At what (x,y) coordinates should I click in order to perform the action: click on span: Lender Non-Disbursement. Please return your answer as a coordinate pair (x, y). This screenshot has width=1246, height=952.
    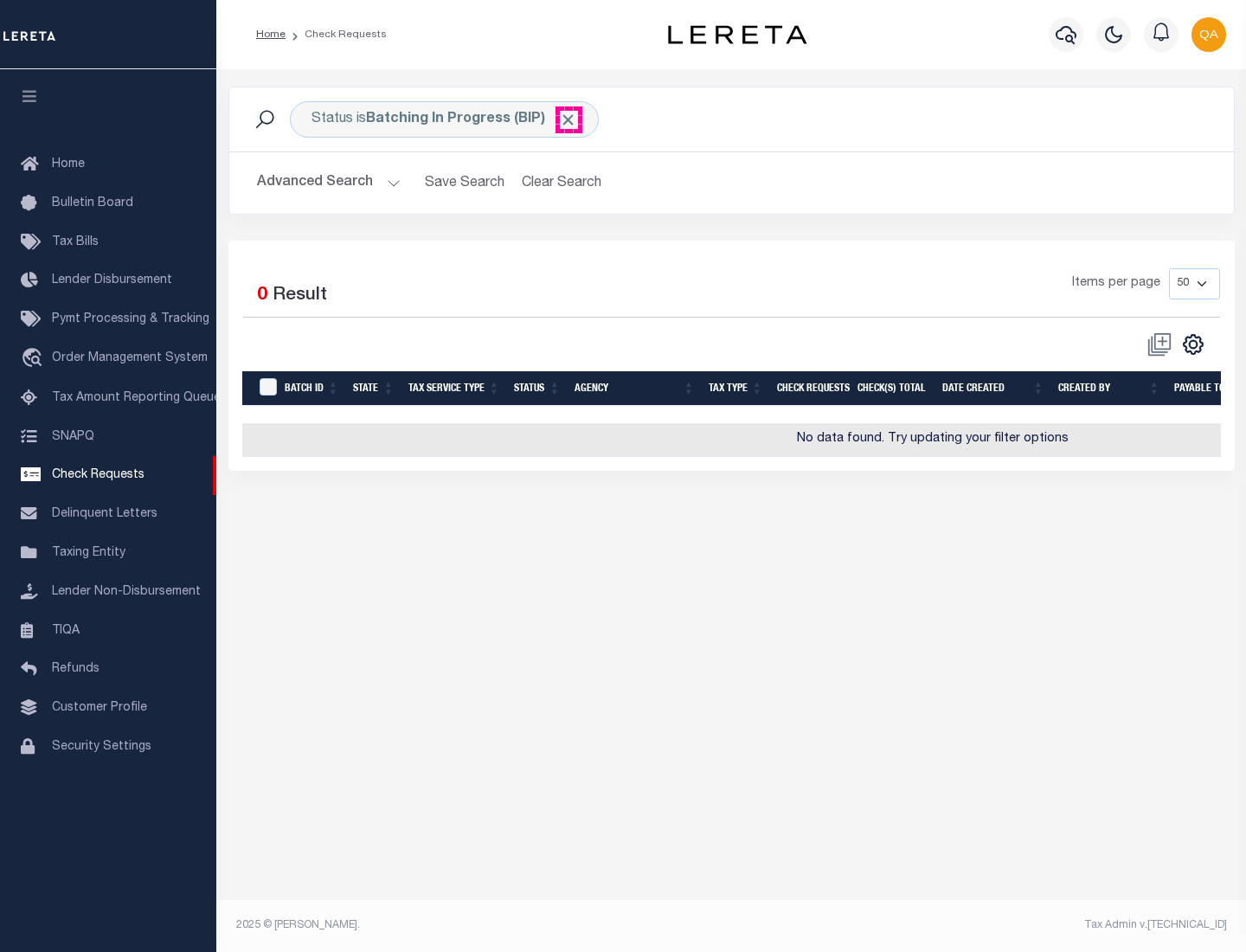
    Looking at the image, I should click on (126, 592).